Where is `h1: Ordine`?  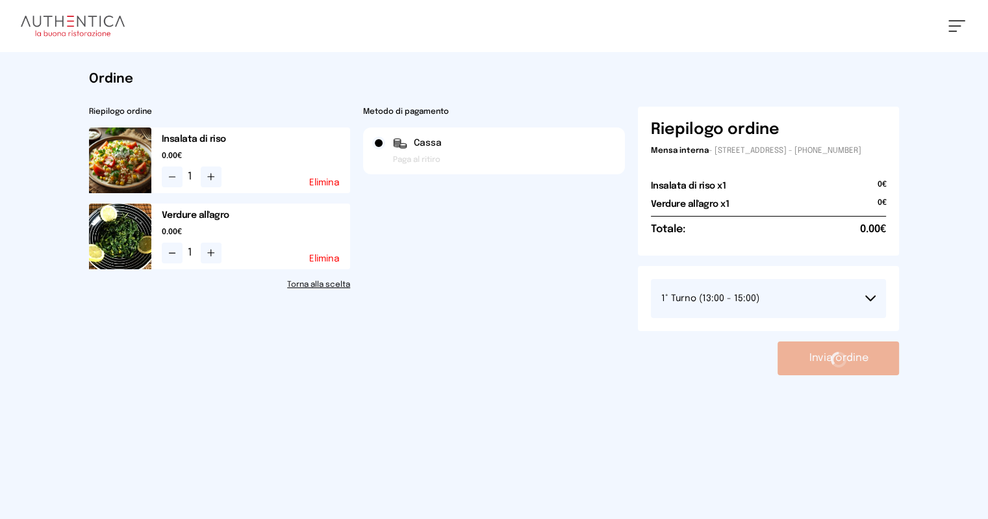
h1: Ordine is located at coordinates (495, 79).